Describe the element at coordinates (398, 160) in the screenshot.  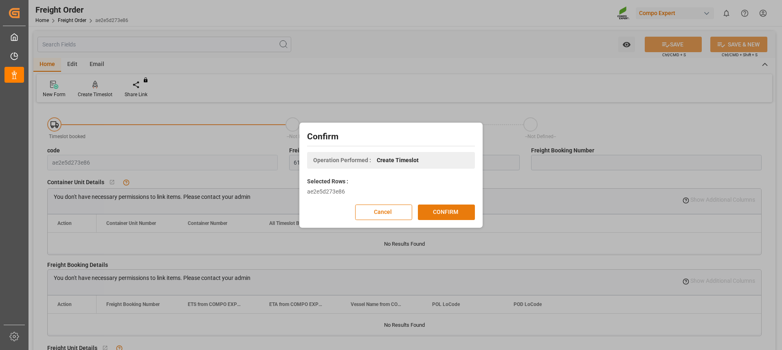
I see `span: Create Timeslot` at that location.